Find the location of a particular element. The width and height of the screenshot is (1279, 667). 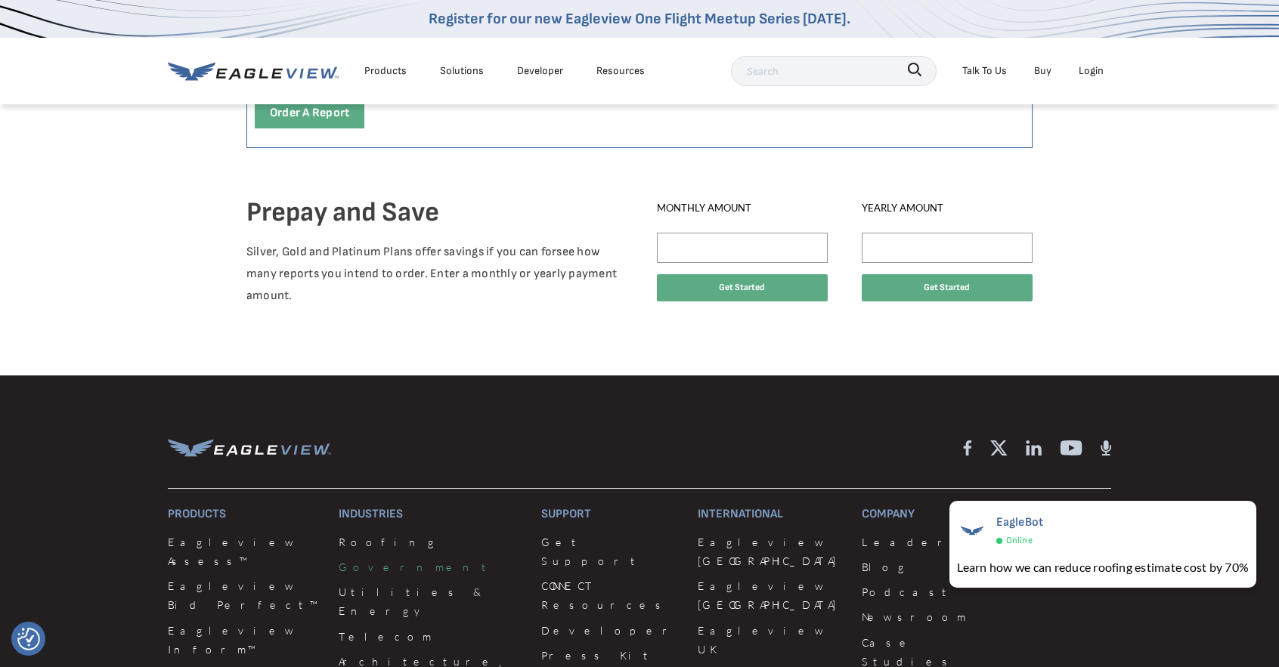

a: Utilities & Energy is located at coordinates (431, 602).